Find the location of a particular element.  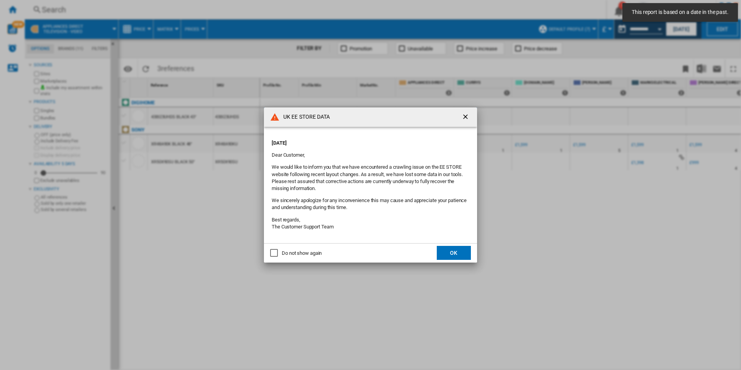

p: We sincerely apologize for any inconvenience this may cause and appreciate your patience and unde... is located at coordinates (371, 204).